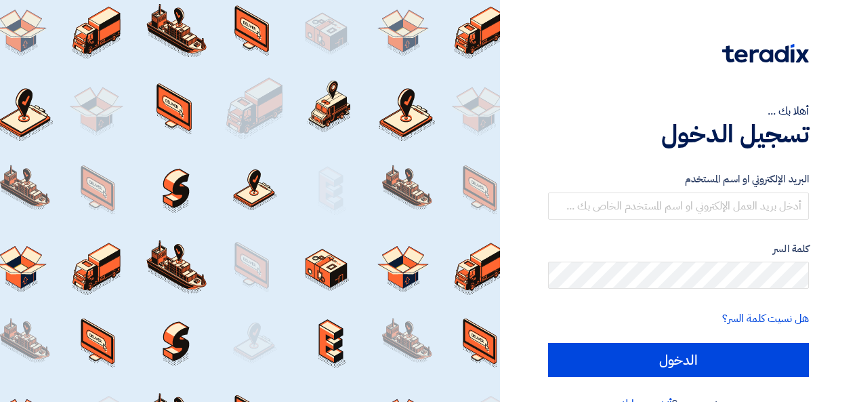 The width and height of the screenshot is (857, 402). I want to click on input: أدخل بريد العمل الإلكتروني او اسم المستخدم الخاص بك ..., so click(678, 206).